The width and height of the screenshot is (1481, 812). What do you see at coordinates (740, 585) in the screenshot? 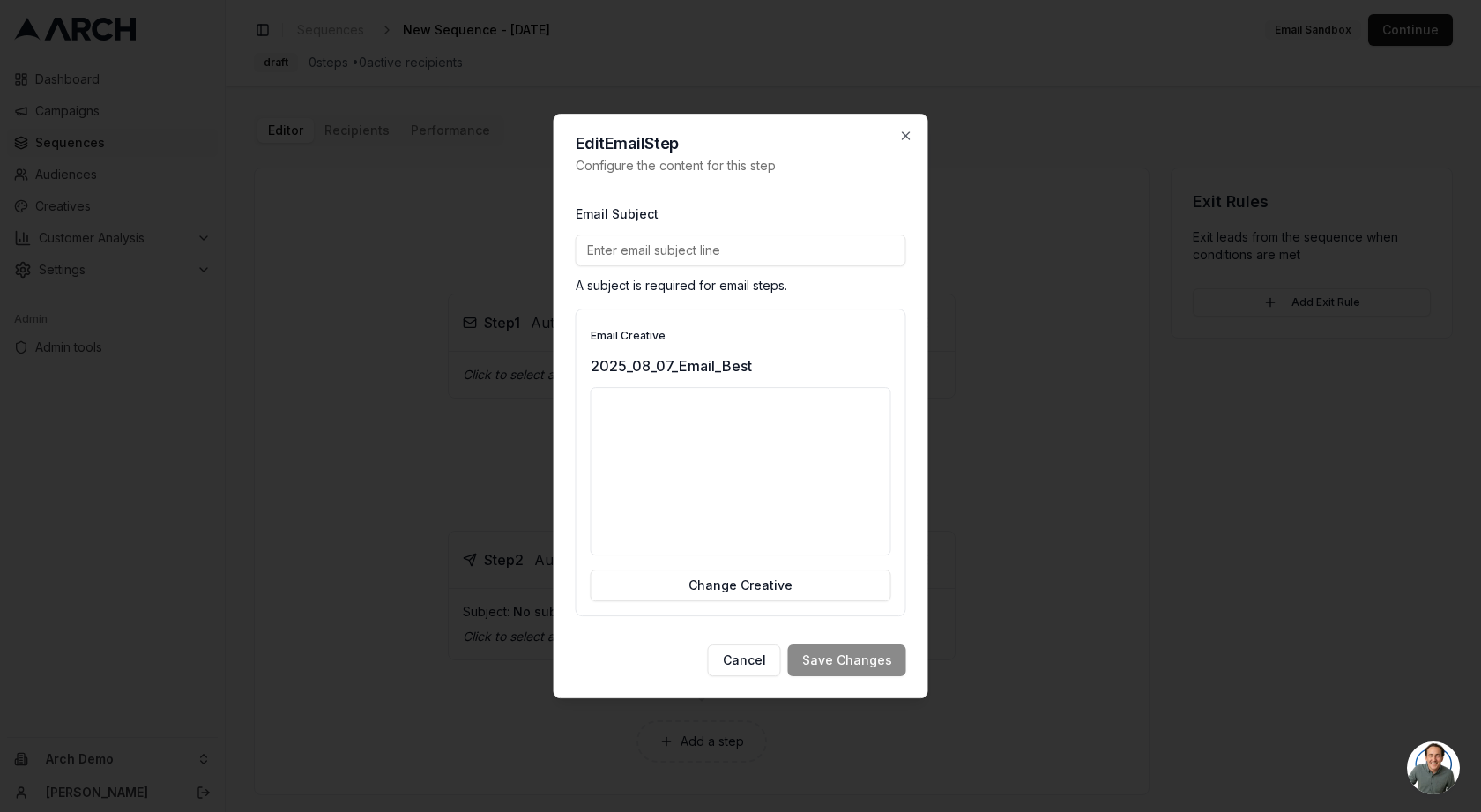
I see `button: Change Creative` at bounding box center [740, 585].